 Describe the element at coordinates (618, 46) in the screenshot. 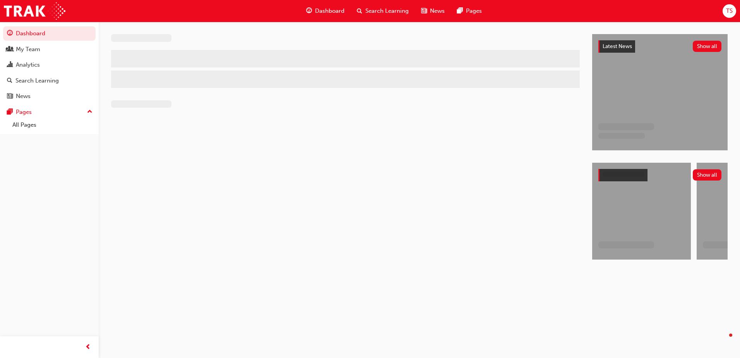

I see `span: Latest News` at that location.